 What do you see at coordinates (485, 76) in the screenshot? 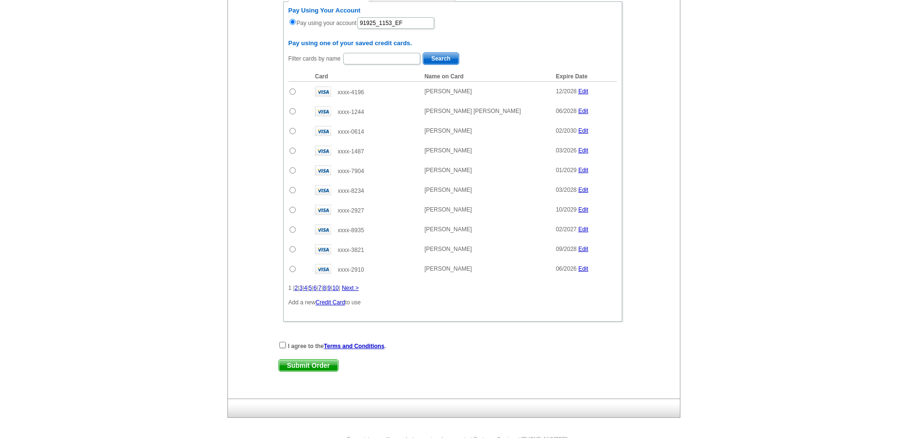
I see `th: Name on Card` at bounding box center [485, 76].